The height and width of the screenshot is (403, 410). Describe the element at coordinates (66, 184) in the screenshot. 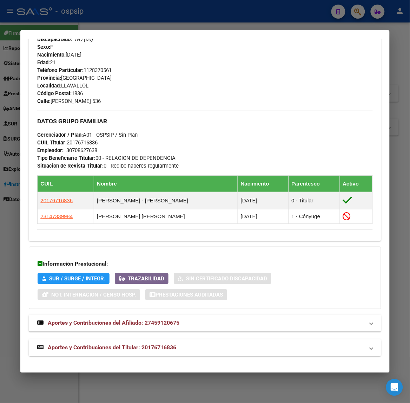

I see `th: CUIL` at that location.